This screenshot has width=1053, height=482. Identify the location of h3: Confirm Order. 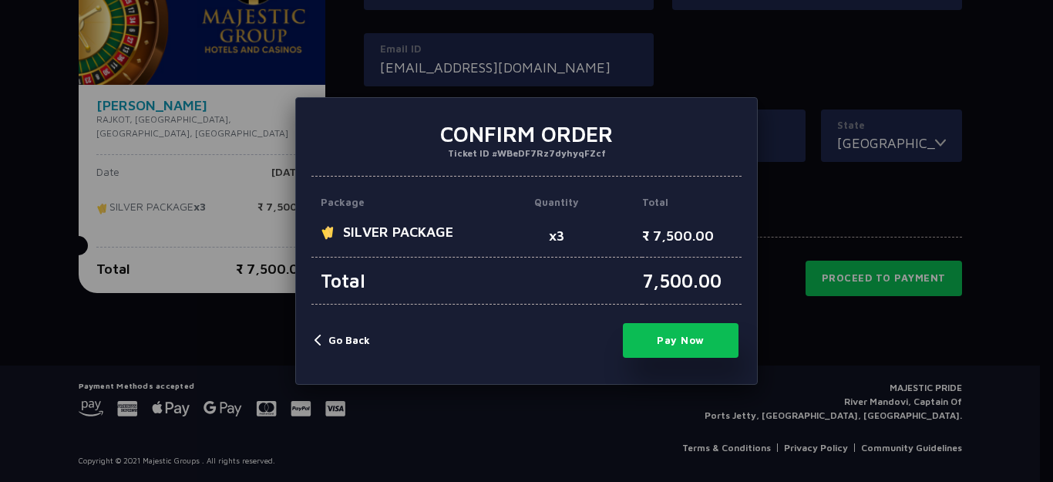
(526, 134).